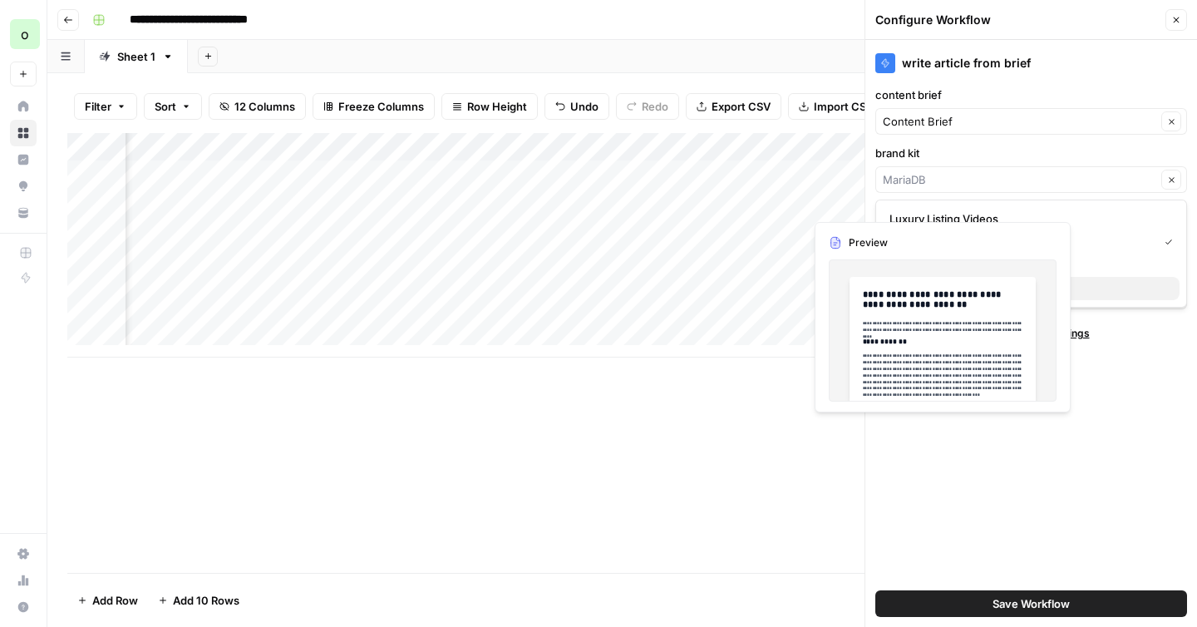 This screenshot has height=627, width=1197. Describe the element at coordinates (733, 106) in the screenshot. I see `button: Export CSV` at that location.